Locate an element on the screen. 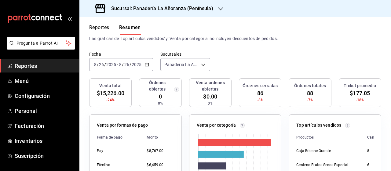 The width and height of the screenshot is (391, 171). span: Menú is located at coordinates (44, 81).